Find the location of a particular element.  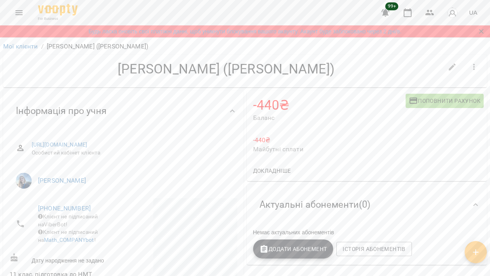

span: Баланс is located at coordinates (329, 118).